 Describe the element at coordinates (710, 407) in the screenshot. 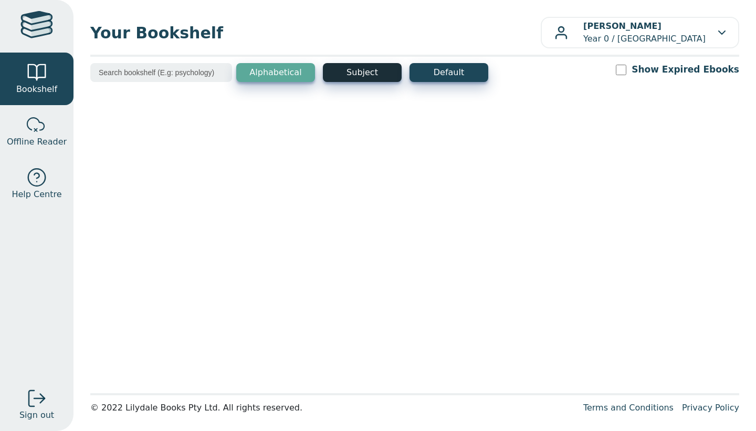

I see `a: Privacy Policy` at that location.